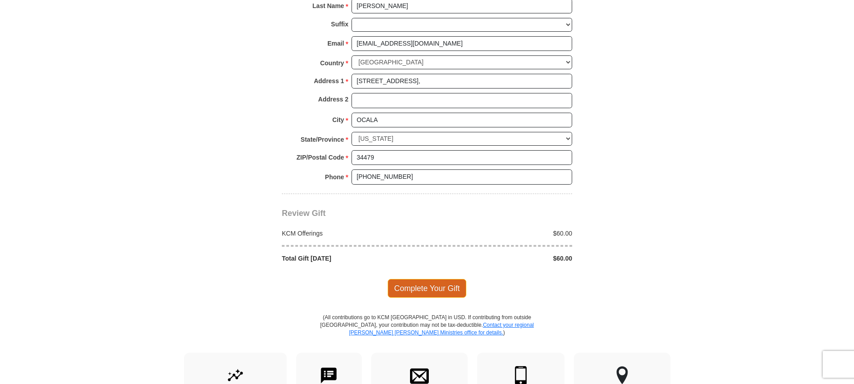  Describe the element at coordinates (352, 233) in the screenshot. I see `div: KCM Offerings` at that location.